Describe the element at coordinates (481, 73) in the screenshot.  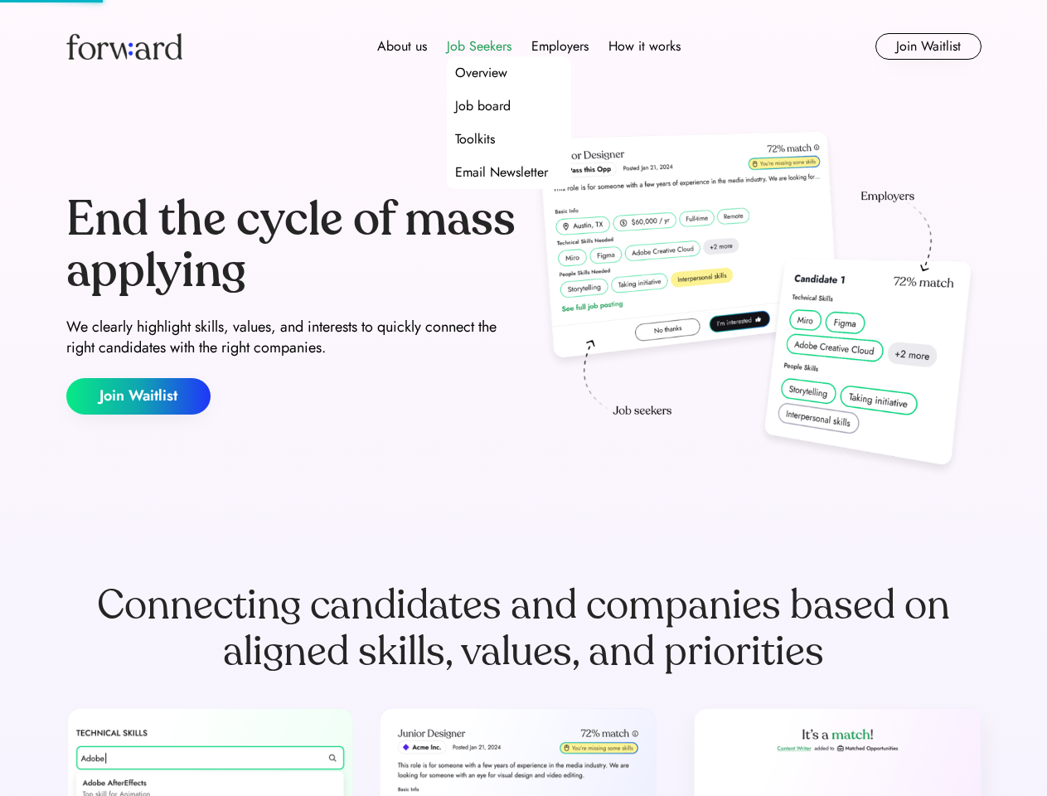
I see `div: Overview` at that location.